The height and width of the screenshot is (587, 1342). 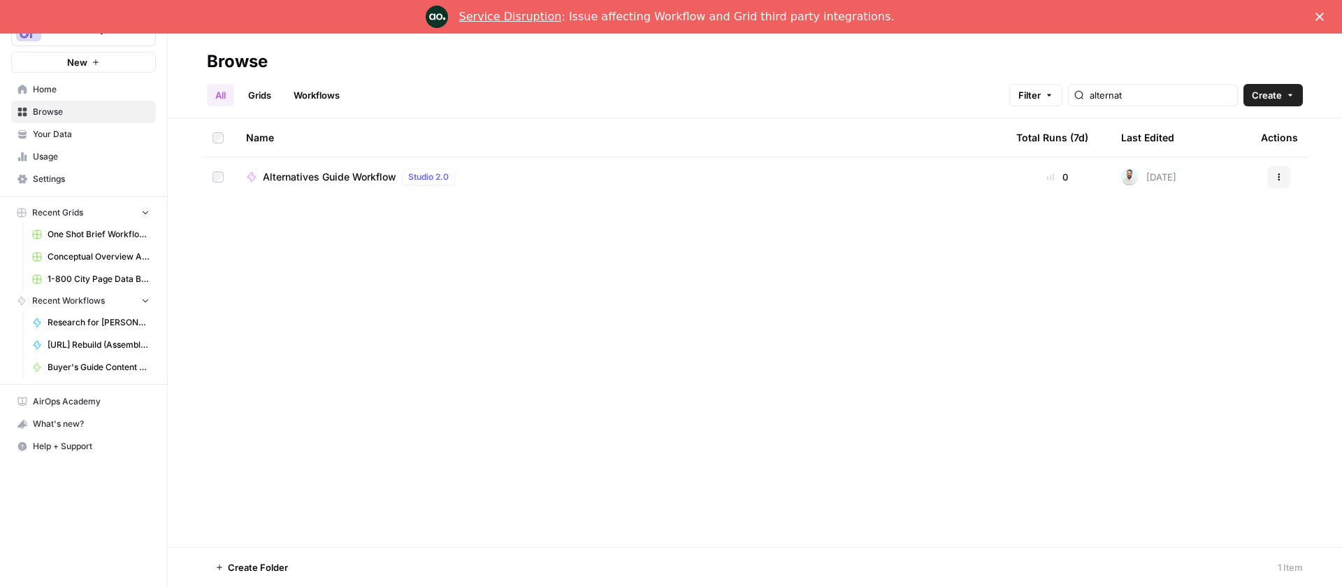 I want to click on span: Browse, so click(x=91, y=112).